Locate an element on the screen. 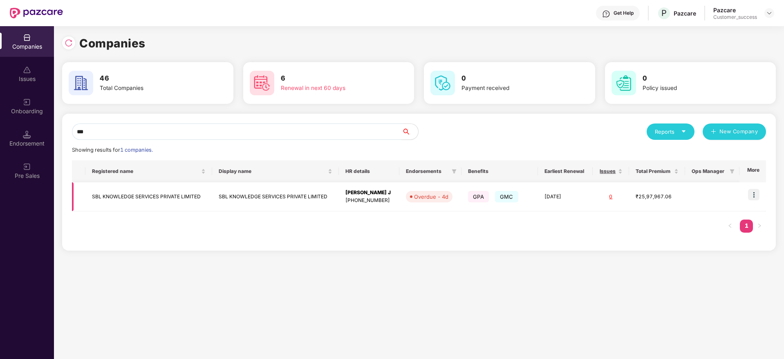 This screenshot has width=784, height=359. img: svg+xml;base64,PHN2ZyB3aWR0aD0iMTQuNSIgaGVpZ2h0PSIxNC41IiB2aWV3Qm94PSIwIDAgMTYgMTYiIGZpbGw9Im5vbm... is located at coordinates (27, 134).